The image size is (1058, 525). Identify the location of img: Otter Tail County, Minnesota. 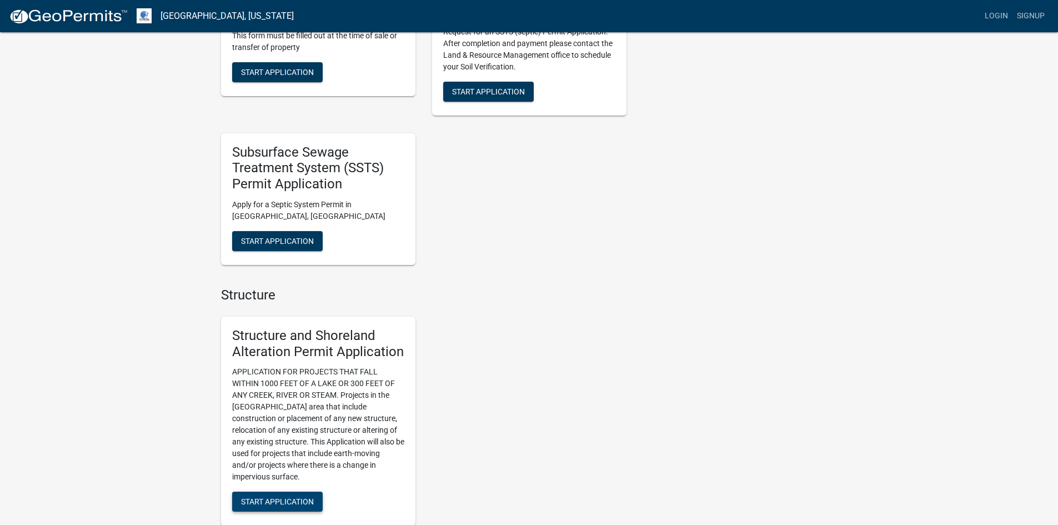
(144, 16).